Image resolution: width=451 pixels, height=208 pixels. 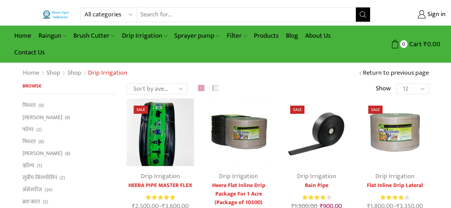 I want to click on a: फॉगर, so click(x=28, y=130).